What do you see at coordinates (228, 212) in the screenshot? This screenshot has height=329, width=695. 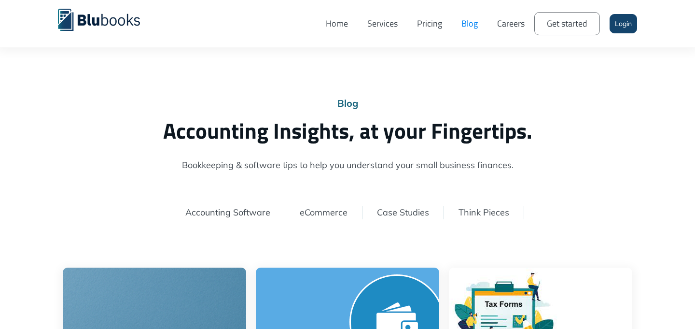 I see `a: Accounting Software` at bounding box center [228, 212].